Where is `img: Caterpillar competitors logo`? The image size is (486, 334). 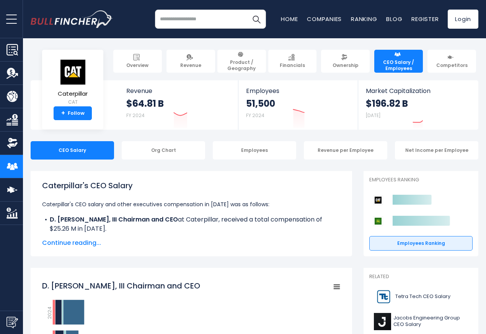
img: Caterpillar competitors logo is located at coordinates (378, 200).